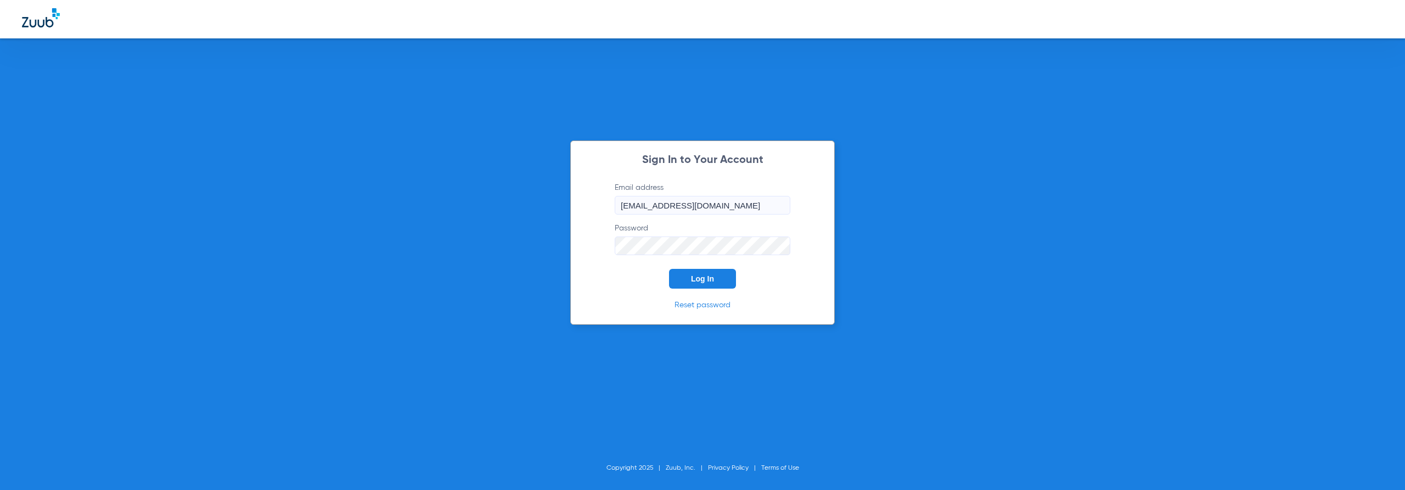  Describe the element at coordinates (702, 205) in the screenshot. I see `input: Email address` at that location.